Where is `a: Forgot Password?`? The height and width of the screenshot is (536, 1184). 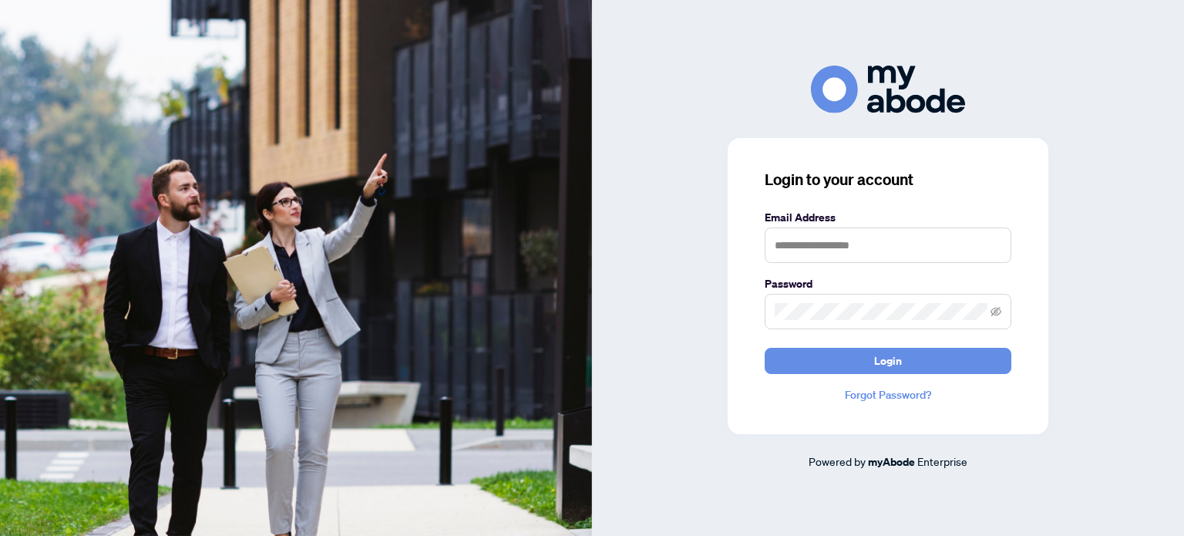 a: Forgot Password? is located at coordinates (888, 395).